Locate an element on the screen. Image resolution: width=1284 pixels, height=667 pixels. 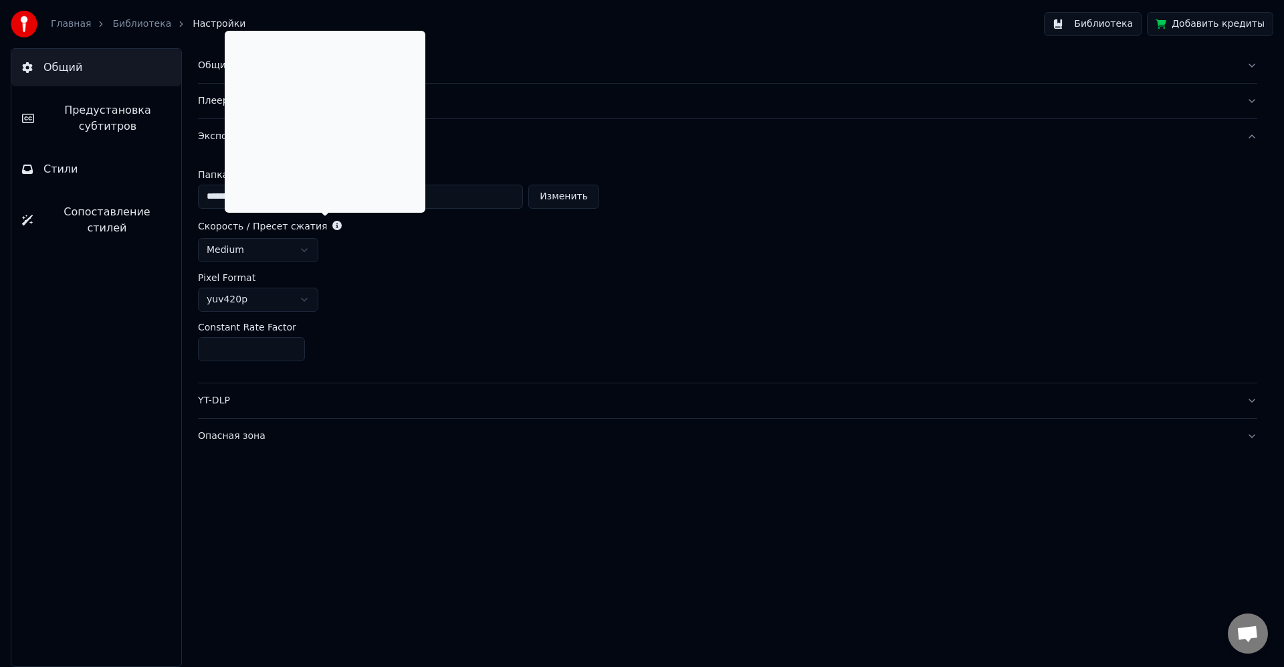
a: Библиотека is located at coordinates (142, 24).